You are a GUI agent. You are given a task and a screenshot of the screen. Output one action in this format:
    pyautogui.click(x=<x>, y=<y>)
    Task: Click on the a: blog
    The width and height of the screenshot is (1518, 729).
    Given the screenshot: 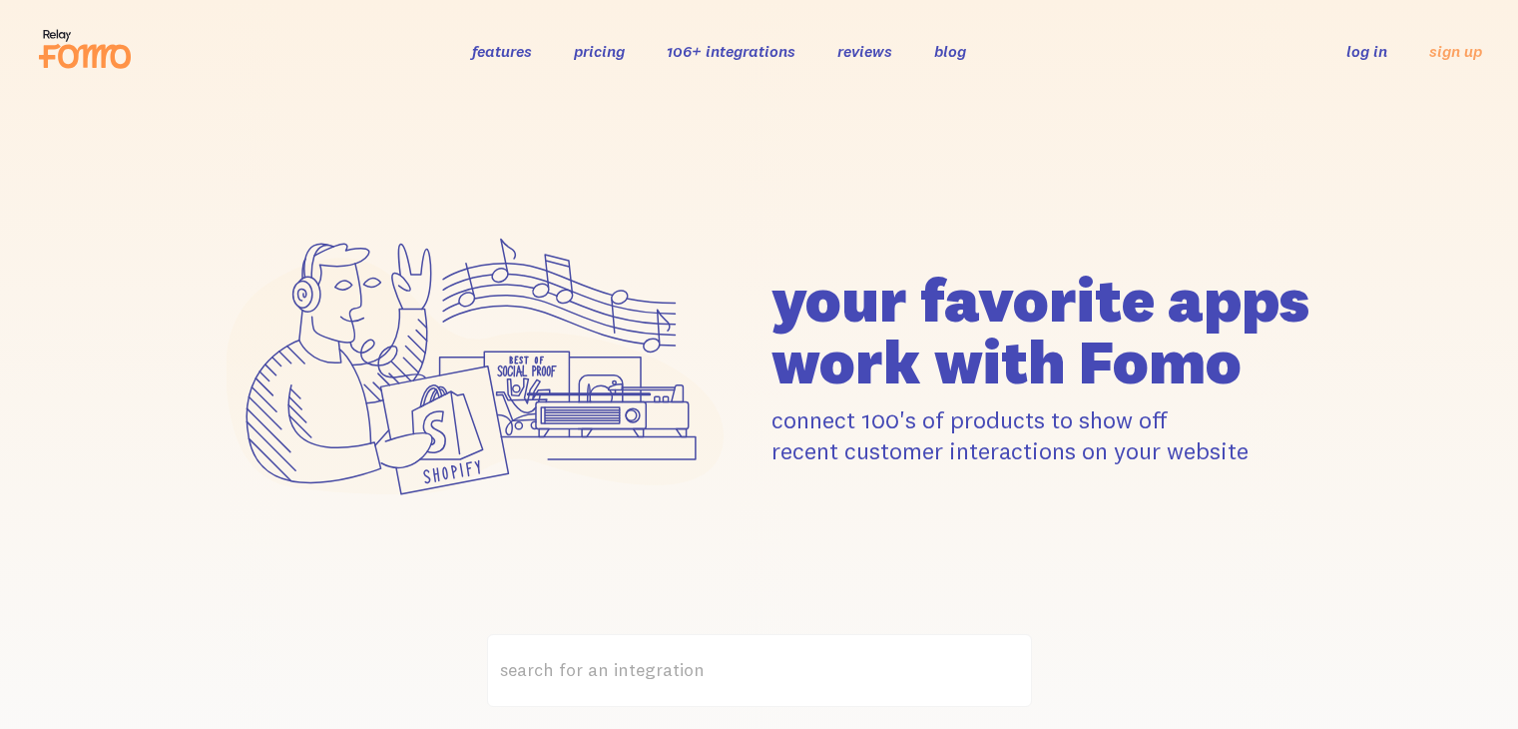 What is the action you would take?
    pyautogui.click(x=950, y=51)
    